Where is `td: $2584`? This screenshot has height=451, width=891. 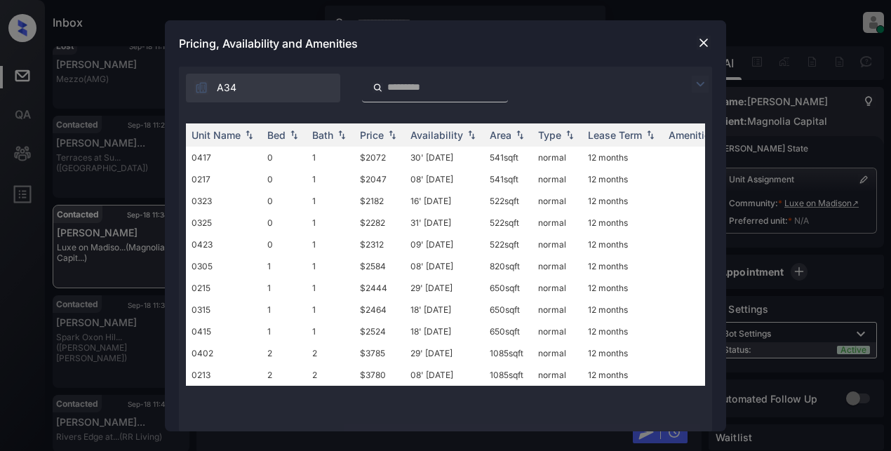 td: $2584 is located at coordinates (380, 266).